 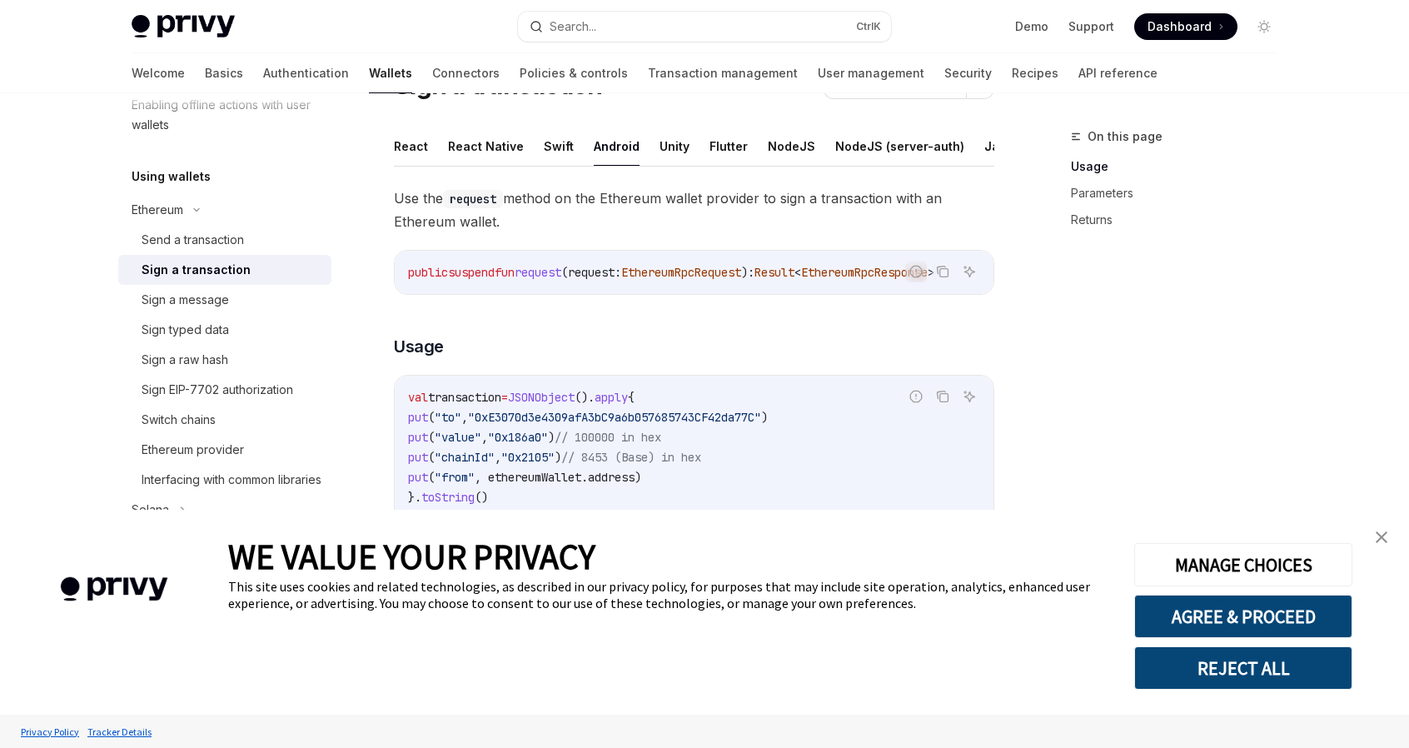 What do you see at coordinates (419, 346) in the screenshot?
I see `span: Usage` at bounding box center [419, 346].